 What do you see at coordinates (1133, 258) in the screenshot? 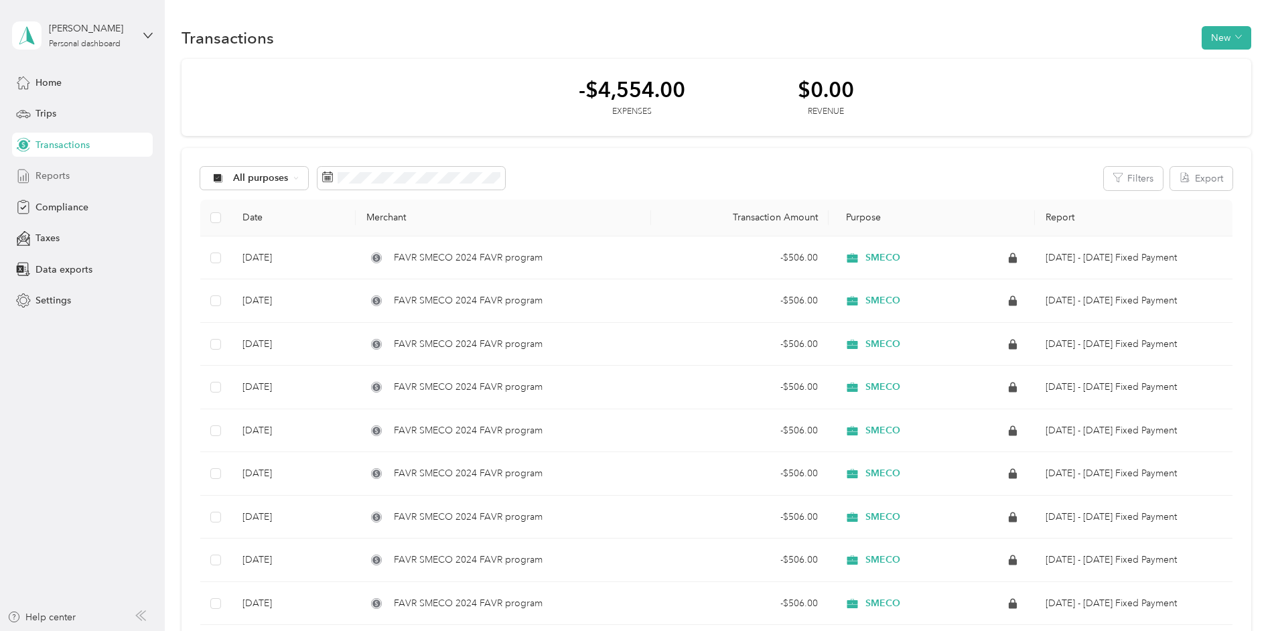
I see `td: Sep 1 - 30, 2025 Fixed Payment` at bounding box center [1133, 258].